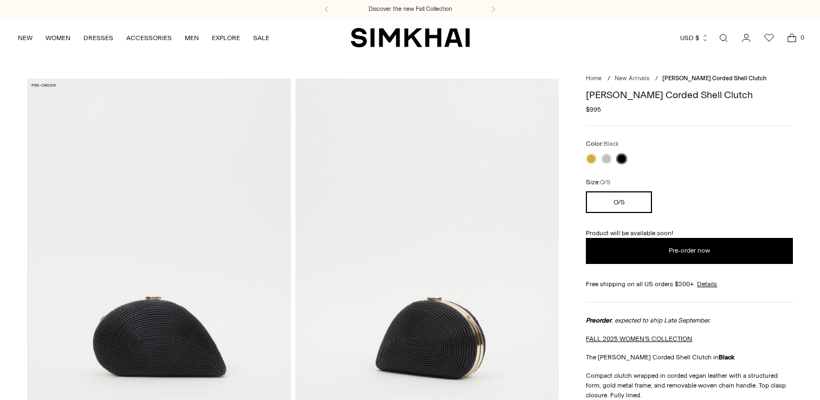 The height and width of the screenshot is (400, 820). What do you see at coordinates (769, 38) in the screenshot?
I see `a: Wishlist` at bounding box center [769, 38].